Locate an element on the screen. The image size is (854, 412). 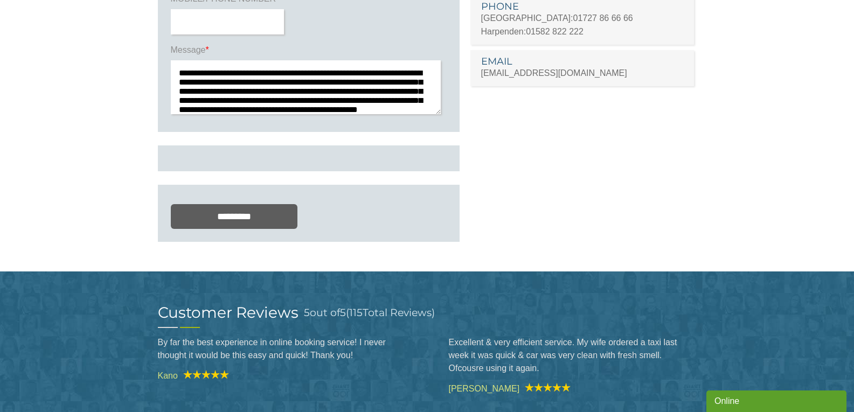
cite: Kano is located at coordinates (282, 375).